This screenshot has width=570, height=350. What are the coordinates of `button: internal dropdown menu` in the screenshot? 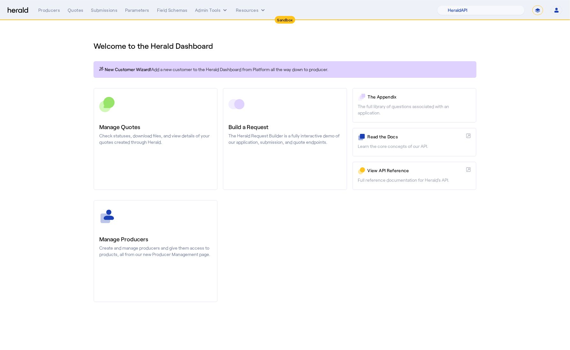 It's located at (211, 10).